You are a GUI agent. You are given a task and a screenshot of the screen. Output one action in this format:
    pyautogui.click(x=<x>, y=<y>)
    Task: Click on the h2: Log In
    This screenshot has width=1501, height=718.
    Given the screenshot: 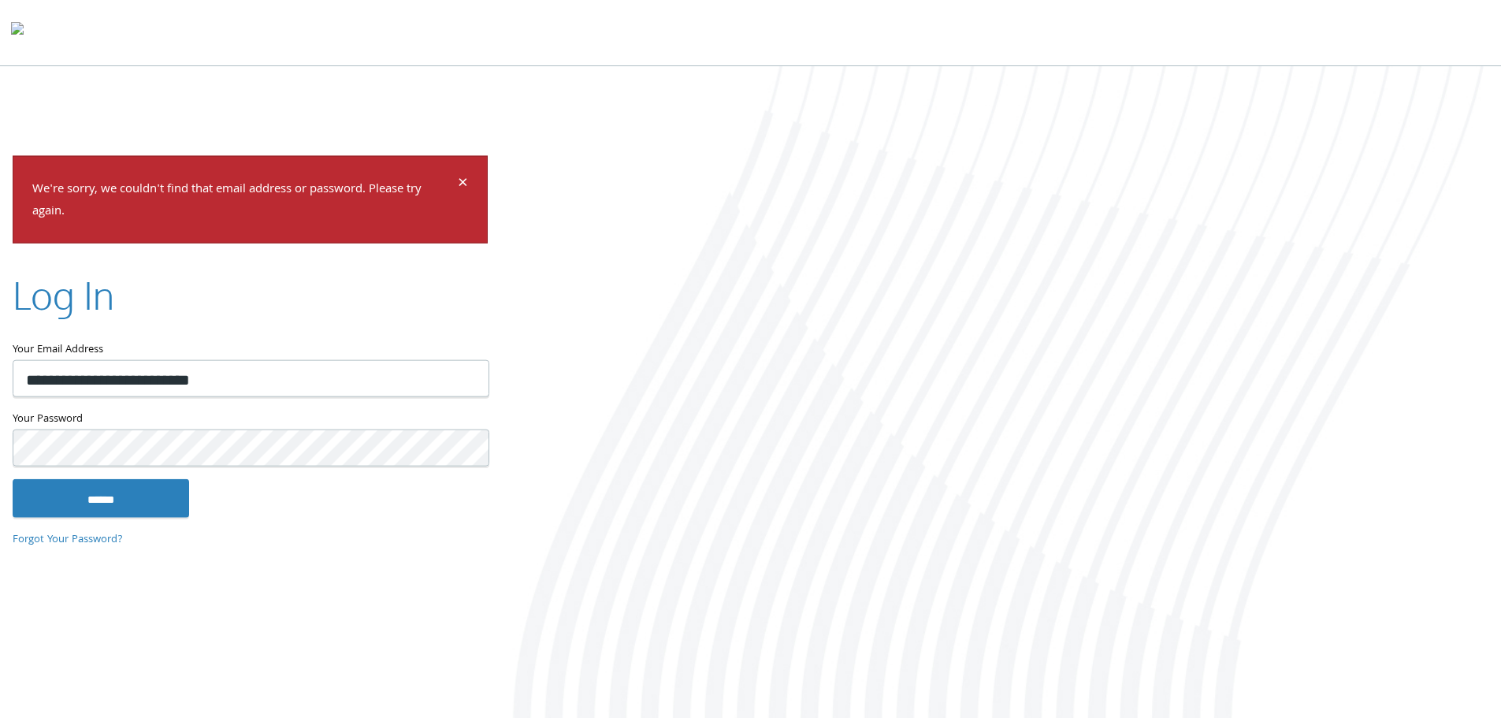 What is the action you would take?
    pyautogui.click(x=63, y=295)
    